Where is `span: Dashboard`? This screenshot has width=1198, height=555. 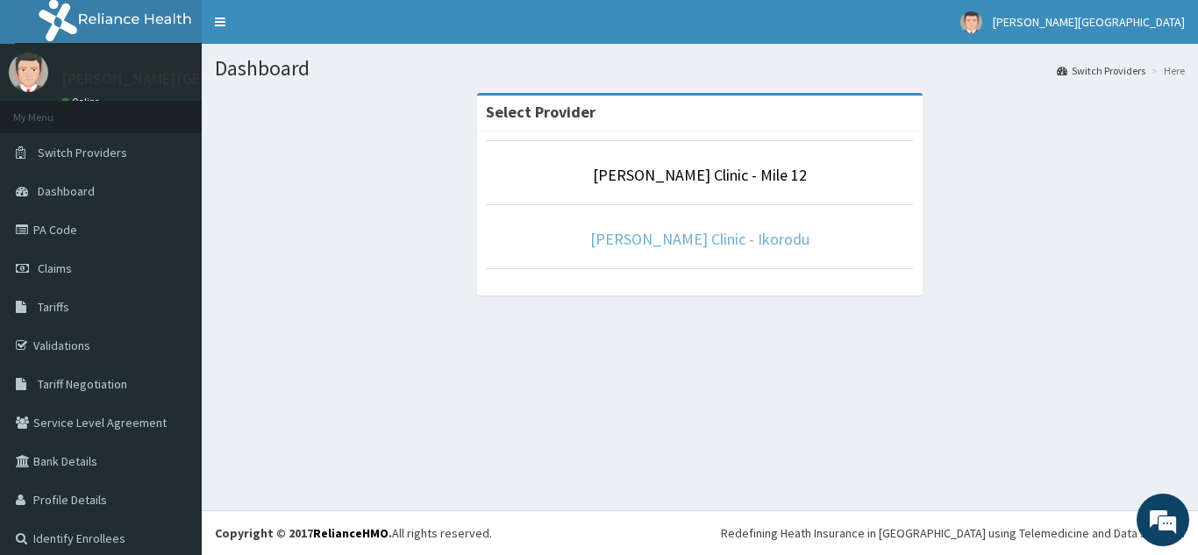
span: Dashboard is located at coordinates (66, 191).